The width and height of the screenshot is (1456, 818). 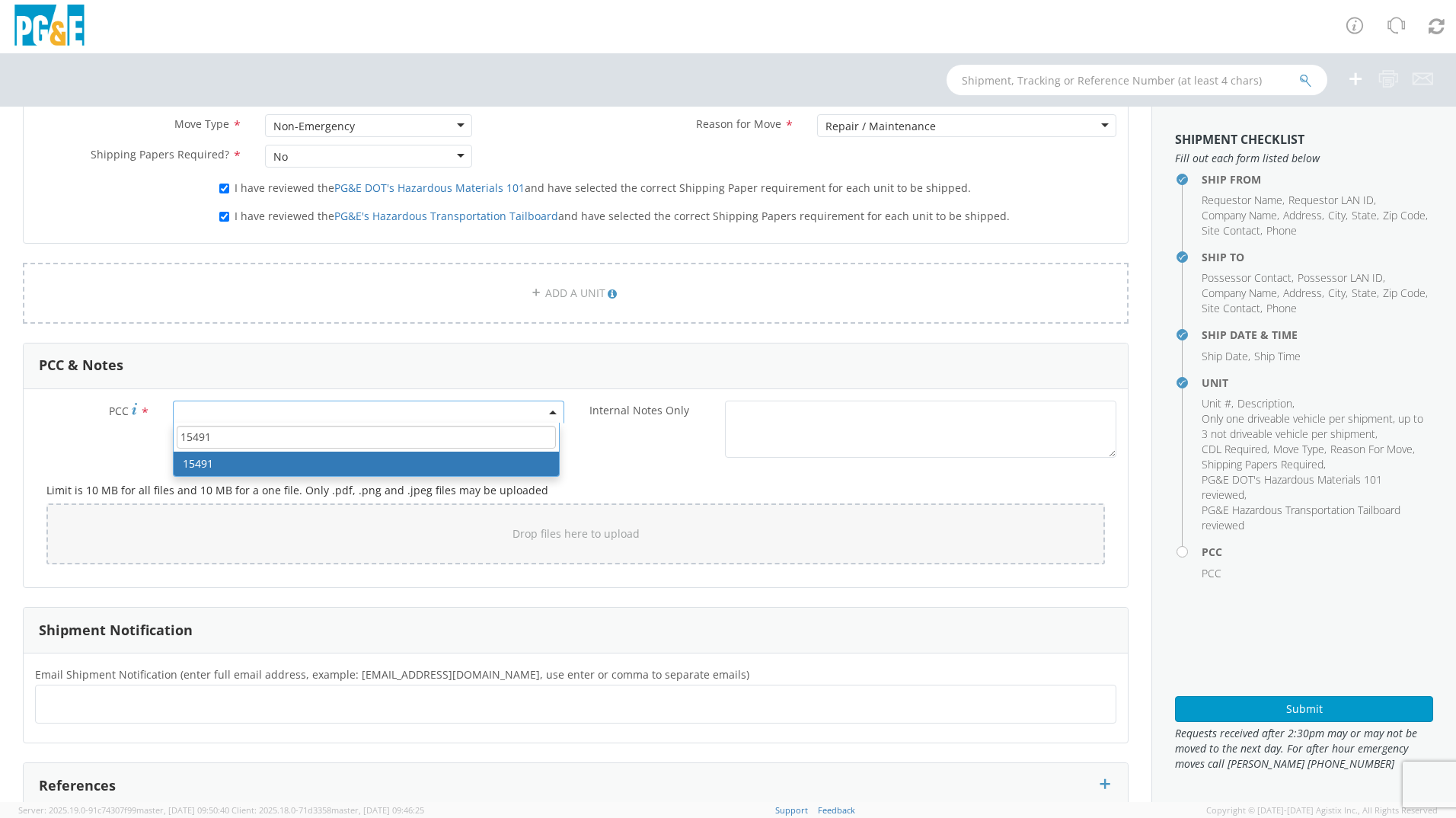 What do you see at coordinates (1263, 463) in the screenshot?
I see `span: Shipping Papers Required` at bounding box center [1263, 463].